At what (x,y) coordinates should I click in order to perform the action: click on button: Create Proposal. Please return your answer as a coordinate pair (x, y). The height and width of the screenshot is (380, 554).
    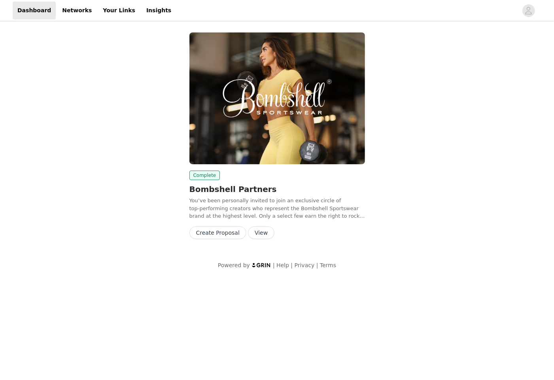
    Looking at the image, I should click on (218, 233).